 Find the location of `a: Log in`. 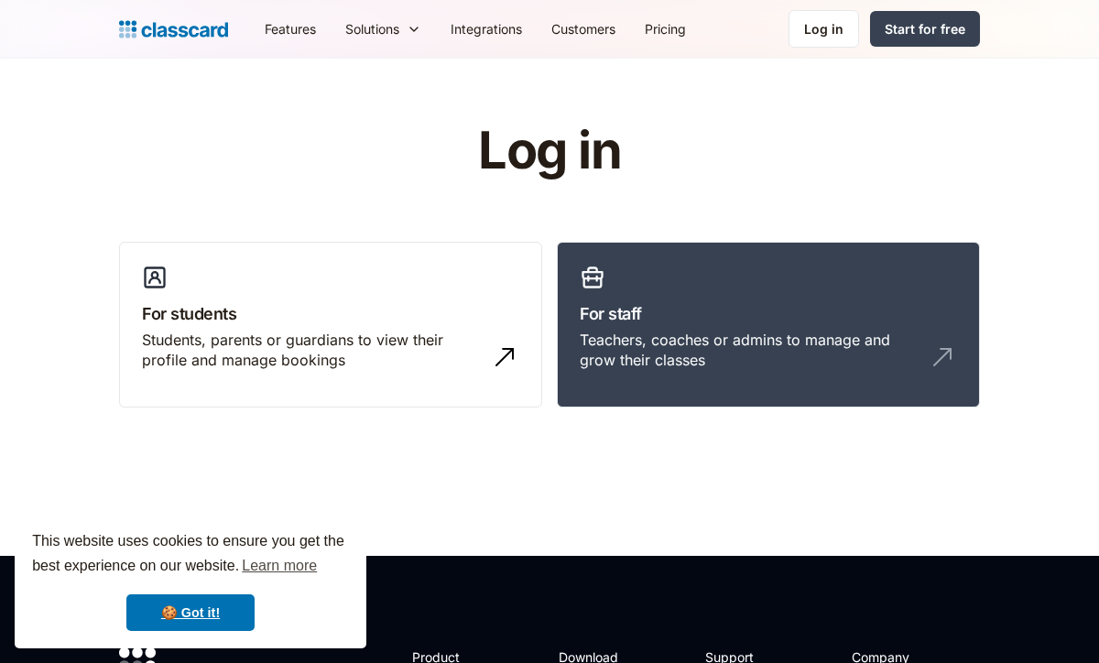

a: Log in is located at coordinates (823, 28).